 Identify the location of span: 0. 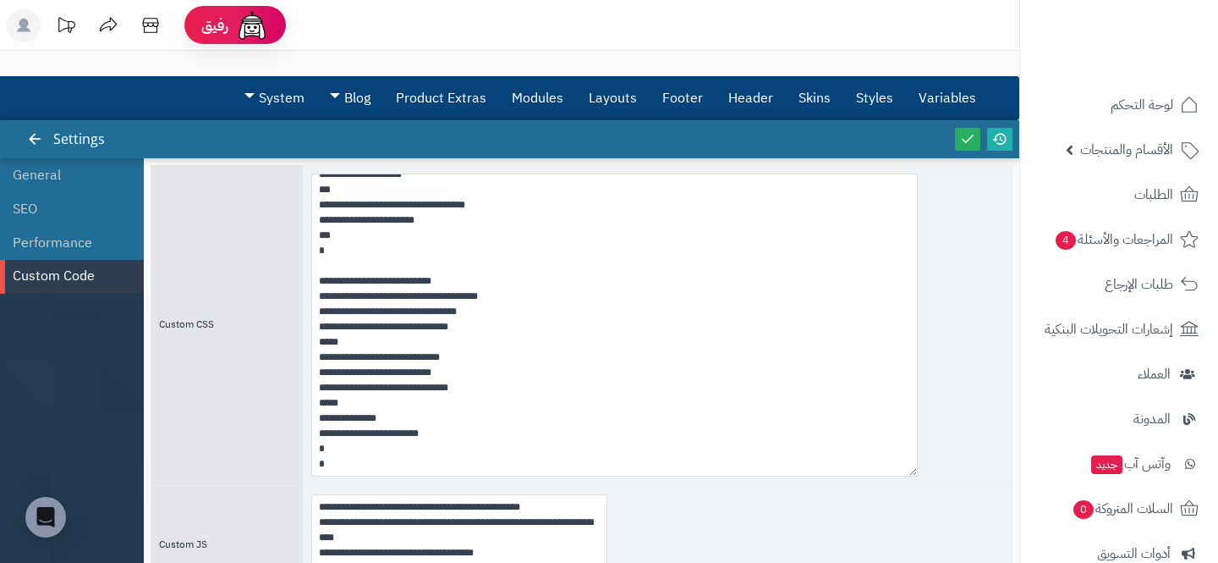
(1084, 509).